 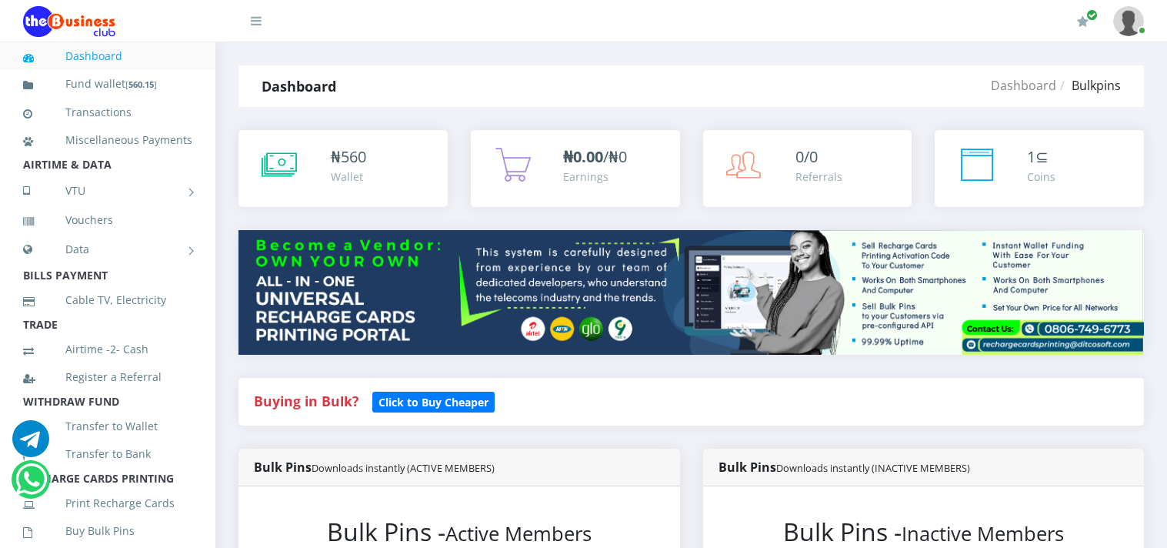 I want to click on a: Transfer to Wallet, so click(x=108, y=426).